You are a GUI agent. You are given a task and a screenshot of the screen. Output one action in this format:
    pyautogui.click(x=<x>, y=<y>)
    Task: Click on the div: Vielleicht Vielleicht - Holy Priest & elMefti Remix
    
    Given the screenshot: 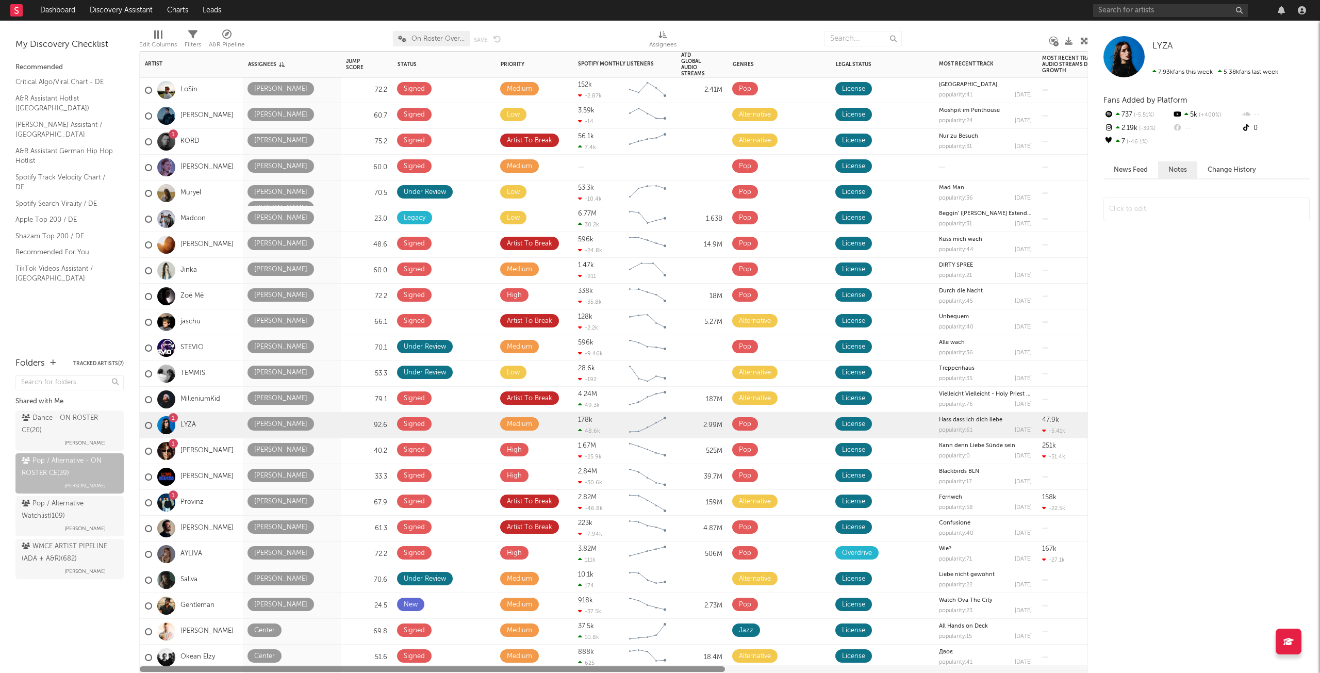 What is the action you would take?
    pyautogui.click(x=986, y=394)
    